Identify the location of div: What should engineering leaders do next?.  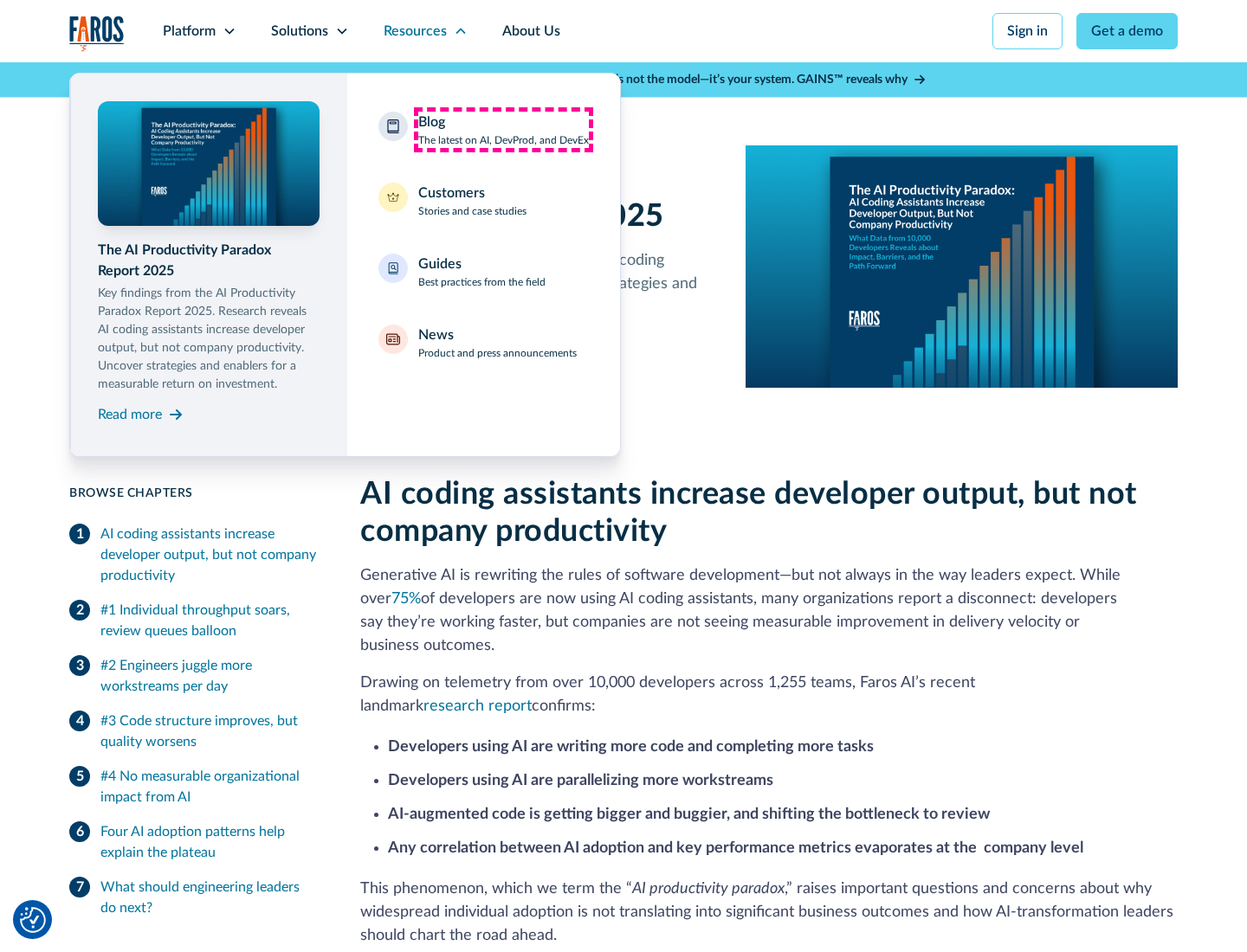
(210, 898).